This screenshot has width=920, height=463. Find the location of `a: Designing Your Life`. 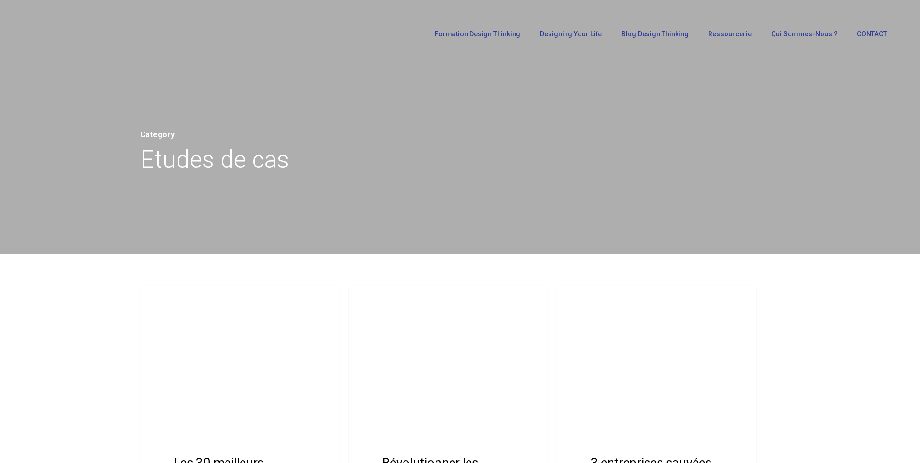

a: Designing Your Life is located at coordinates (571, 34).